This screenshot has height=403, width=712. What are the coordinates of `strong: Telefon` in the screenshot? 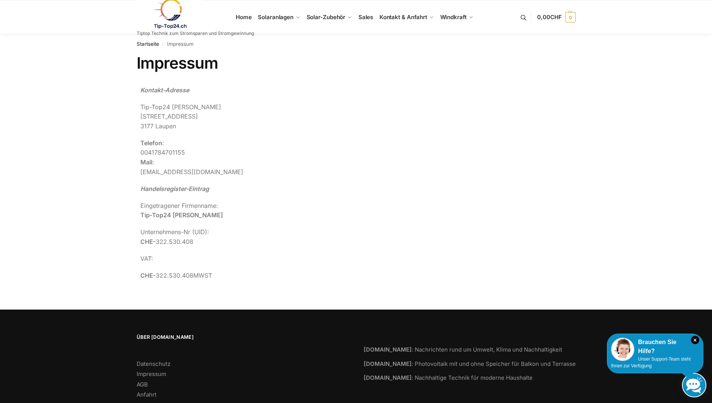 It's located at (151, 143).